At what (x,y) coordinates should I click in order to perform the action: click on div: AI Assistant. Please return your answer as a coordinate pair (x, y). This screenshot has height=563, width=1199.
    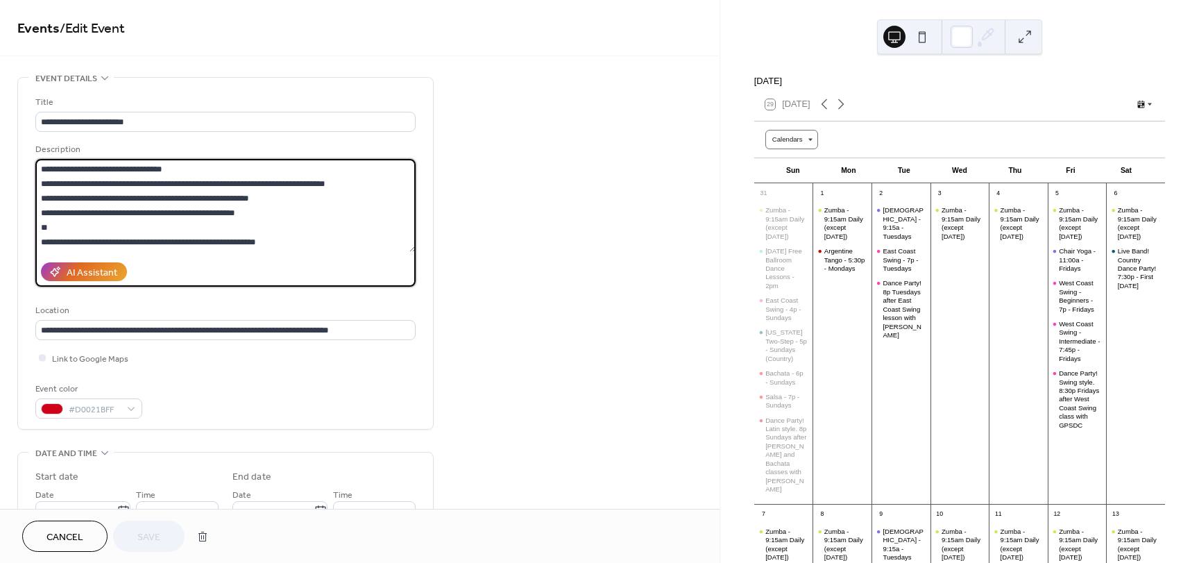
    Looking at the image, I should click on (92, 273).